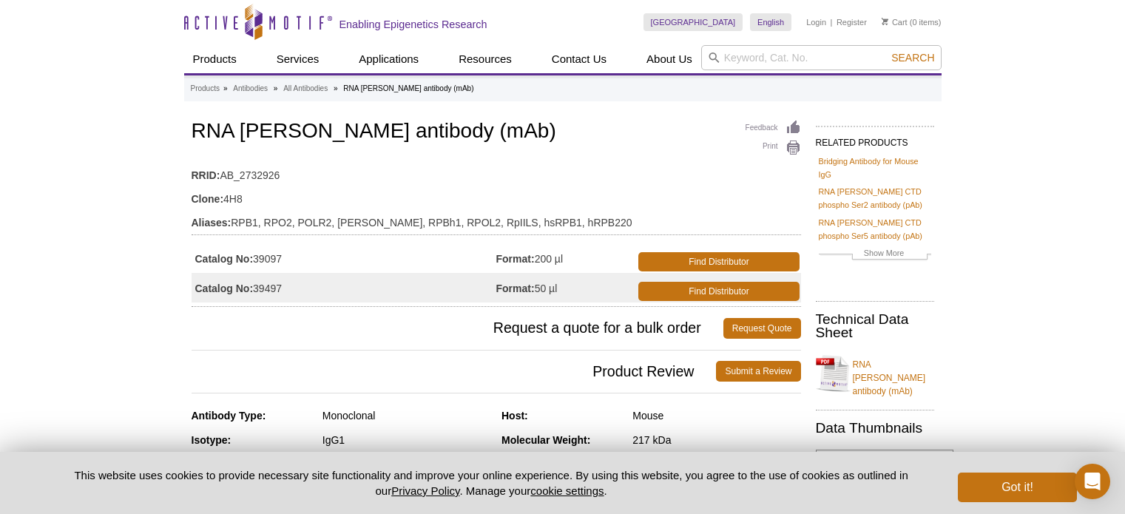 This screenshot has width=1125, height=514. What do you see at coordinates (1092, 481) in the screenshot?
I see `div: Open Intercom Messenger` at bounding box center [1092, 481].